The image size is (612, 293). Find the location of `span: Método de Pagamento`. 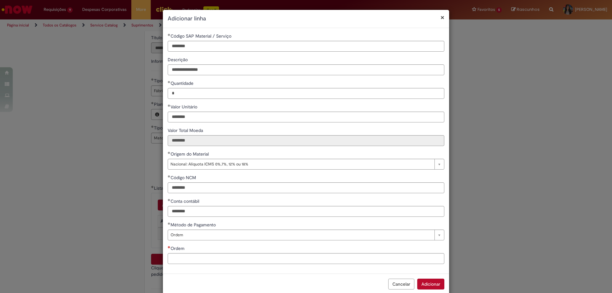

span: Método de Pagamento is located at coordinates (194, 225).